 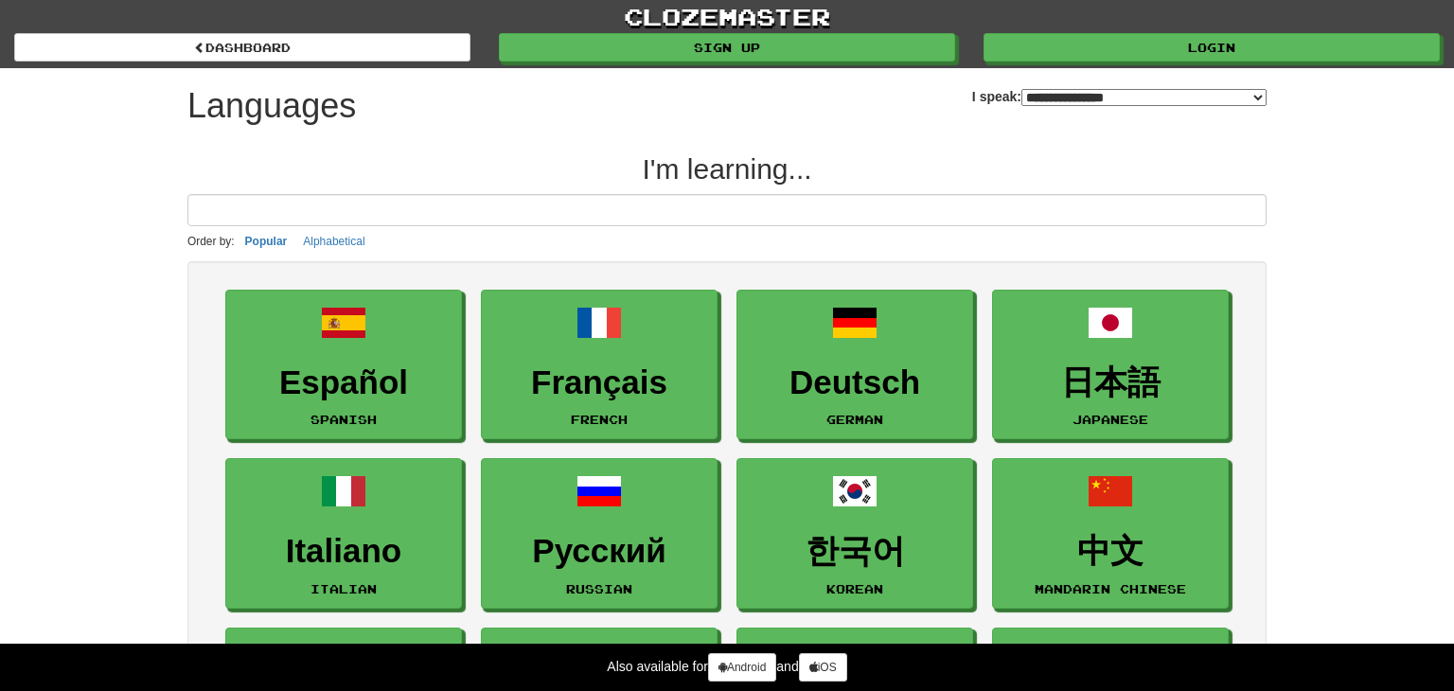 I want to click on a: ItalianoItalian, so click(x=344, y=533).